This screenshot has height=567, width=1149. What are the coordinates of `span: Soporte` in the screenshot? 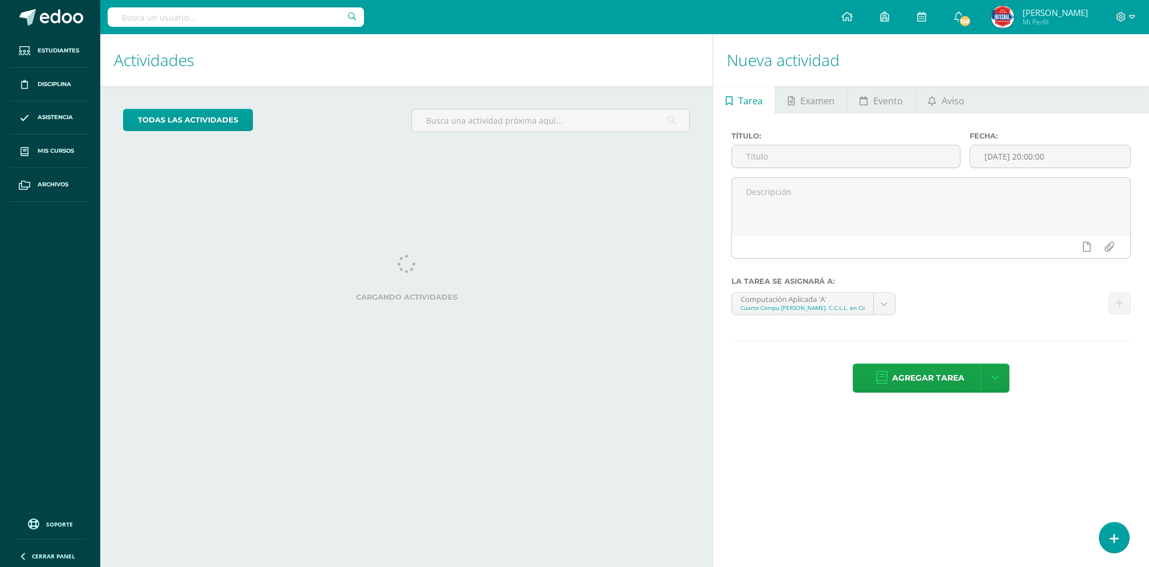 It's located at (59, 524).